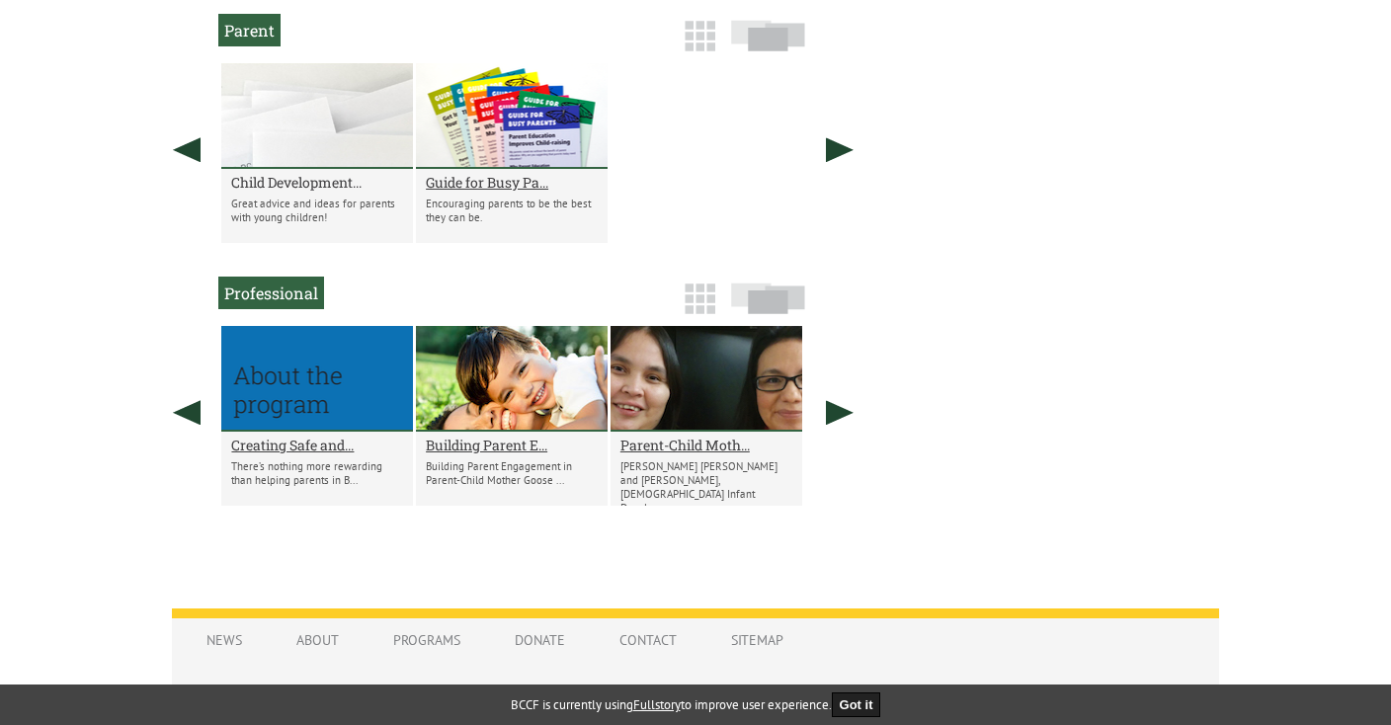 The image size is (1391, 725). I want to click on h2: Child Development..., so click(317, 182).